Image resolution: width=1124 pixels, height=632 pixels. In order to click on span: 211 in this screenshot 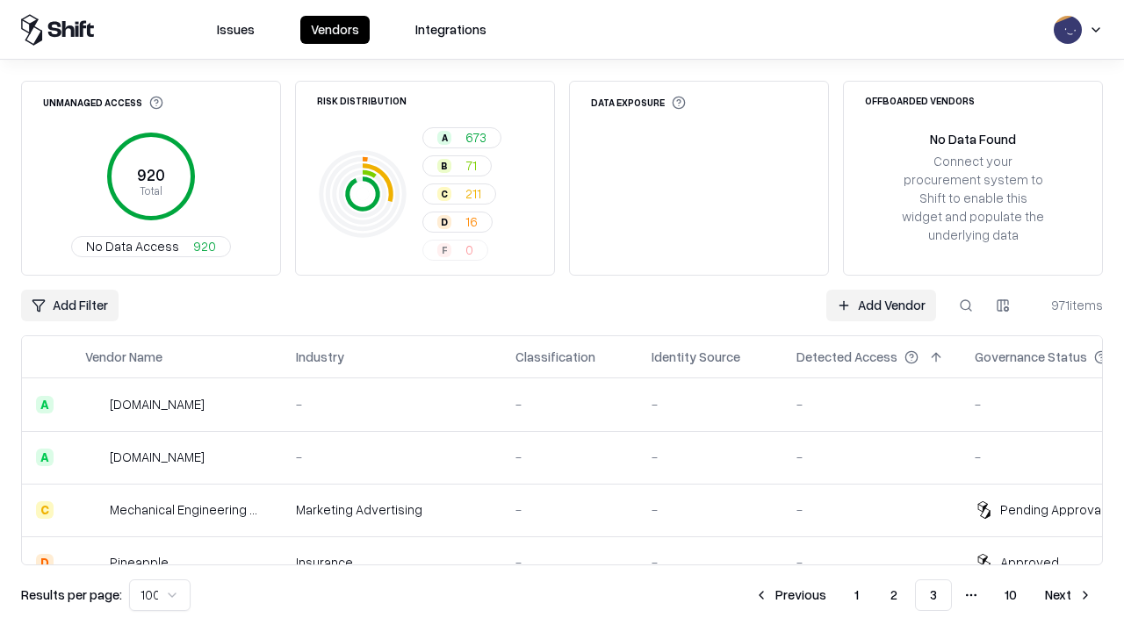, I will do `click(473, 193)`.